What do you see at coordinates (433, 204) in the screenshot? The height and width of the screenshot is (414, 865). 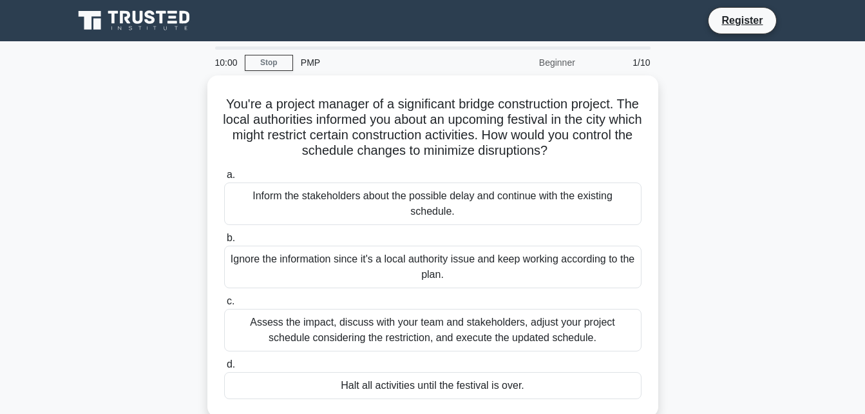 I see `div: Inform the stakeholders about the possible delay and continue with the existing schedule.` at bounding box center [433, 204].